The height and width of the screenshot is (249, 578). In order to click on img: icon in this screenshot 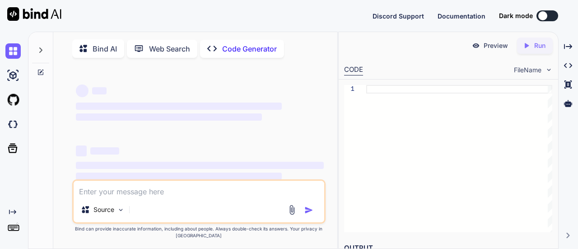, I will do `click(309, 210)`.